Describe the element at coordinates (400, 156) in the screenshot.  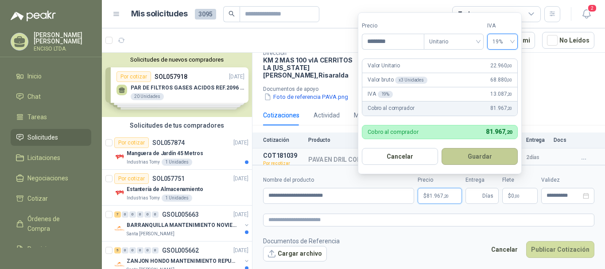
I see `button: Cancelar` at that location.